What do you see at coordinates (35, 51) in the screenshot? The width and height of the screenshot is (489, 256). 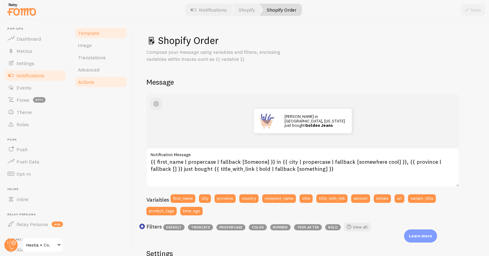 I see `a: Metrics` at bounding box center [35, 51].